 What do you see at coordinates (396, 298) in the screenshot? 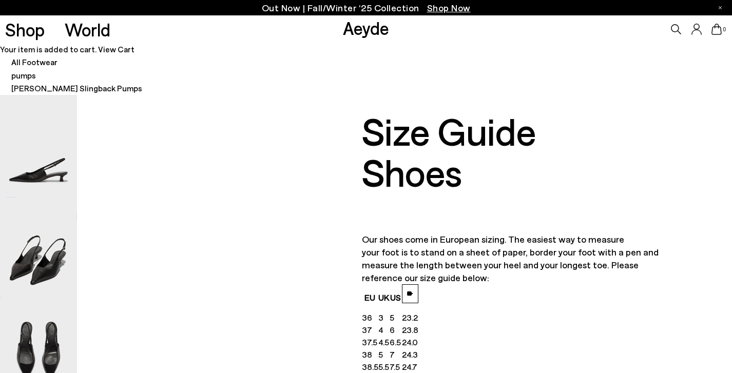
I see `th: US` at bounding box center [396, 298].